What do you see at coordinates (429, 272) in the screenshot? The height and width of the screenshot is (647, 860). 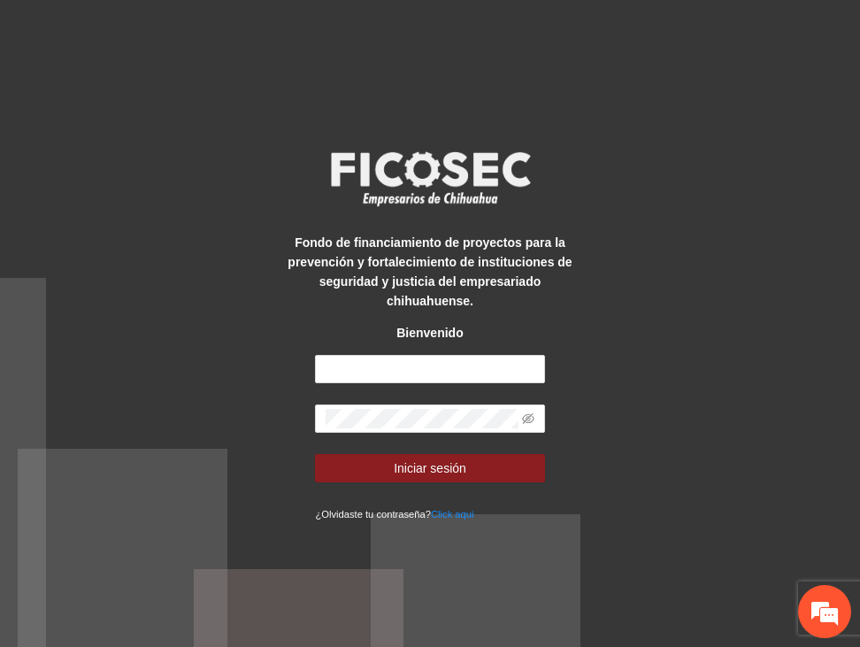 I see `strong: Fondo de financiamiento de proyectos para la prevención y fortalecimiento de instituciones de seg...` at bounding box center [429, 272].